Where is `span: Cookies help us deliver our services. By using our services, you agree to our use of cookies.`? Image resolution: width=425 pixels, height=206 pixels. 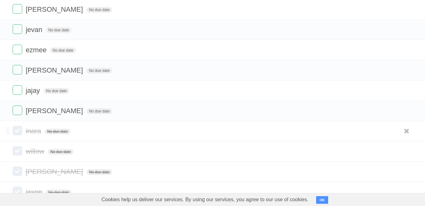
span: Cookies help us deliver our services. By using our services, you agree to our use of cookies. is located at coordinates (205, 199).